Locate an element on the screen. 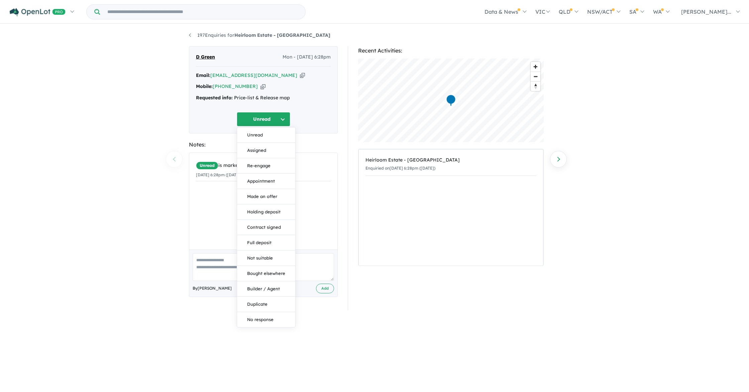  div: Recent Activities: is located at coordinates (450, 50).